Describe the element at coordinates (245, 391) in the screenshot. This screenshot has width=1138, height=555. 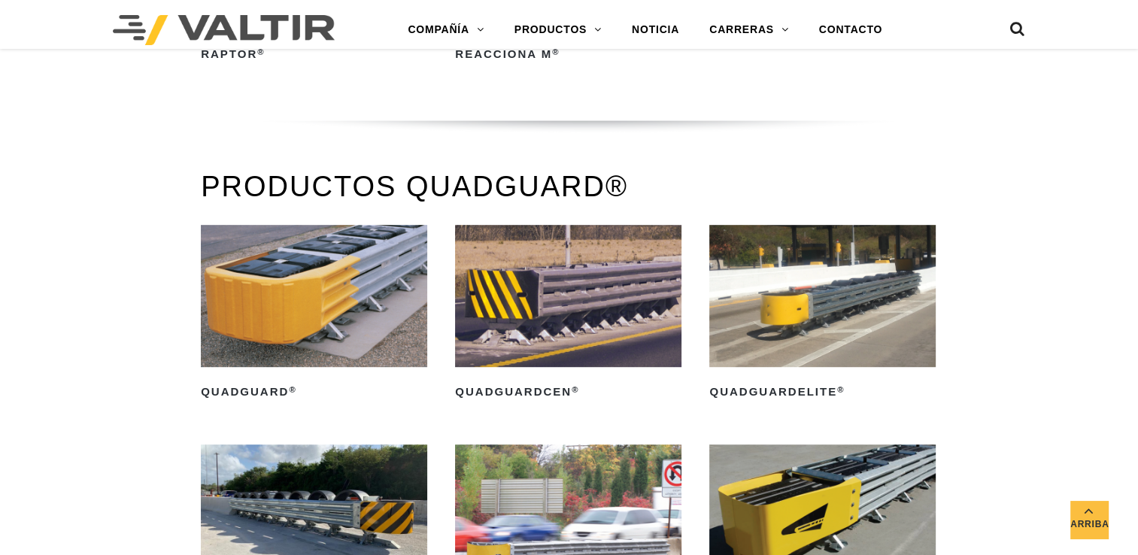
I see `font: QuadGuard` at that location.